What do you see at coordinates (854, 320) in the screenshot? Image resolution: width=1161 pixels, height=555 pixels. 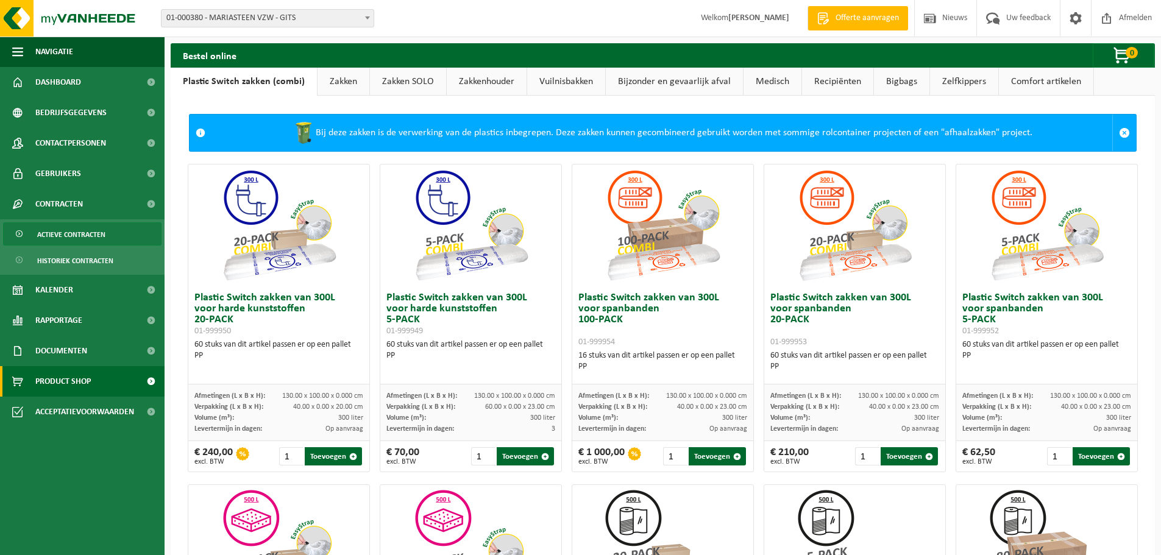 I see `h3: Plastic Switch zakken van 300L voor spanbanden 20-PACK` at bounding box center [854, 320].